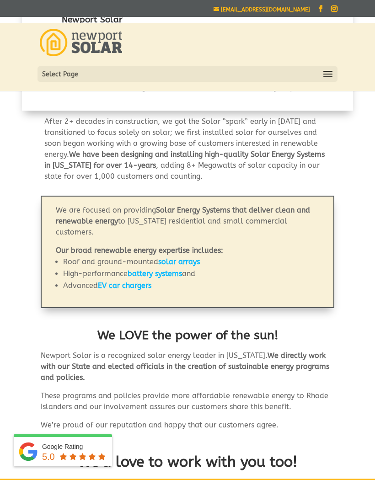 The image size is (375, 480). What do you see at coordinates (107, 285) in the screenshot?
I see `span: Advanced` at bounding box center [107, 285].